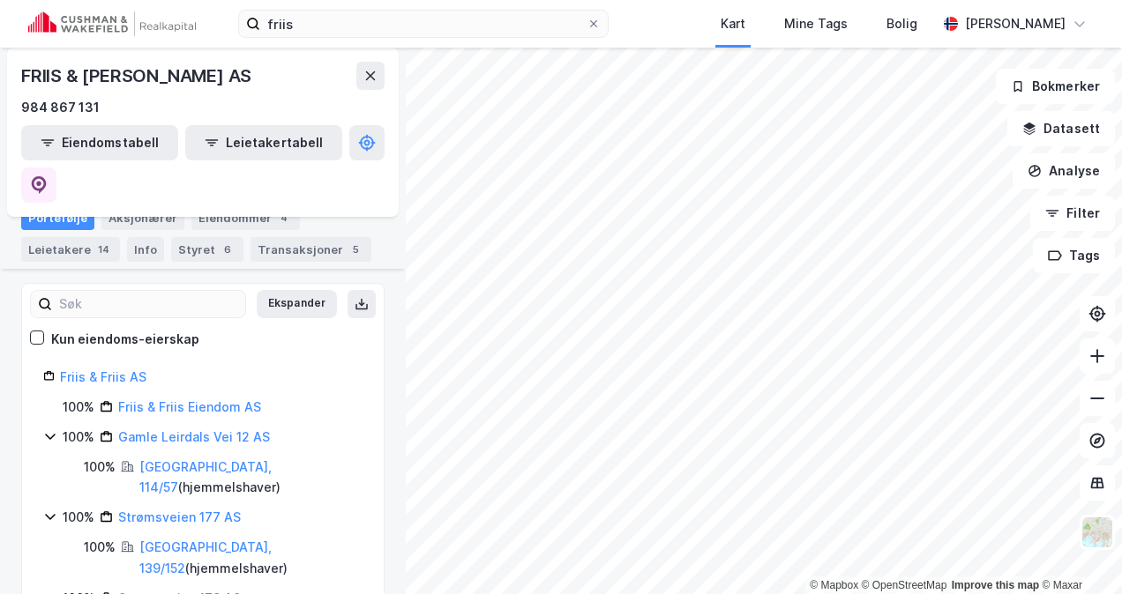 The width and height of the screenshot is (1122, 594). I want to click on button: Datasett, so click(1061, 129).